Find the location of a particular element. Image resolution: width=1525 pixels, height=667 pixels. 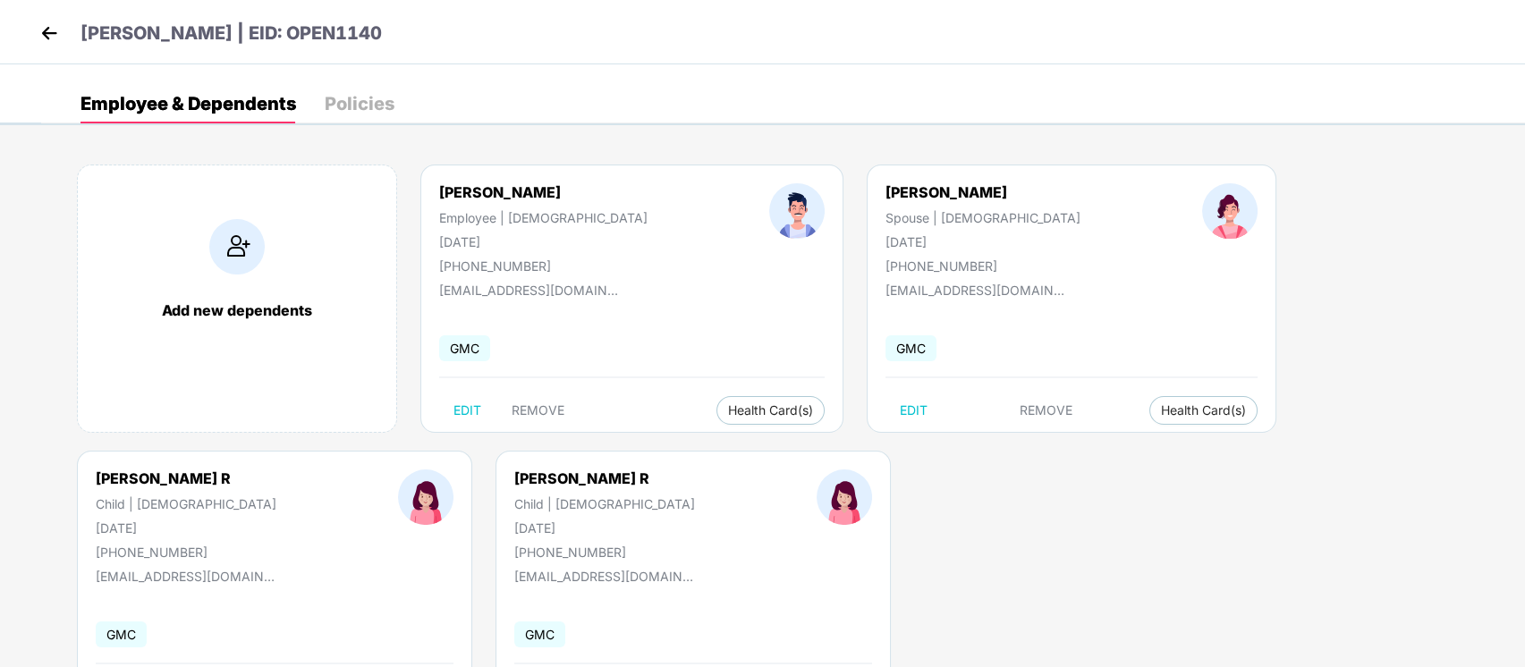

img: addIcon is located at coordinates (237, 247).